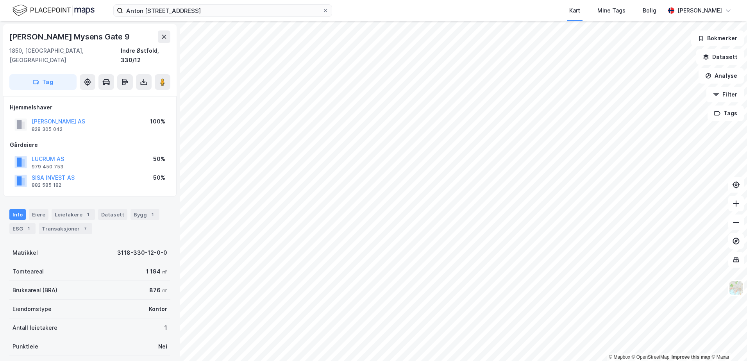  I want to click on div: 882 585 182, so click(46, 185).